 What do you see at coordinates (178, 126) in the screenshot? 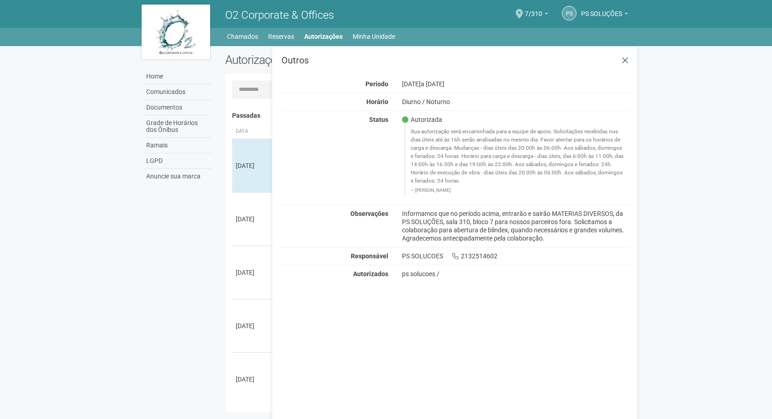
I see `a: Grade de Horários dos Ônibus` at bounding box center [178, 126].